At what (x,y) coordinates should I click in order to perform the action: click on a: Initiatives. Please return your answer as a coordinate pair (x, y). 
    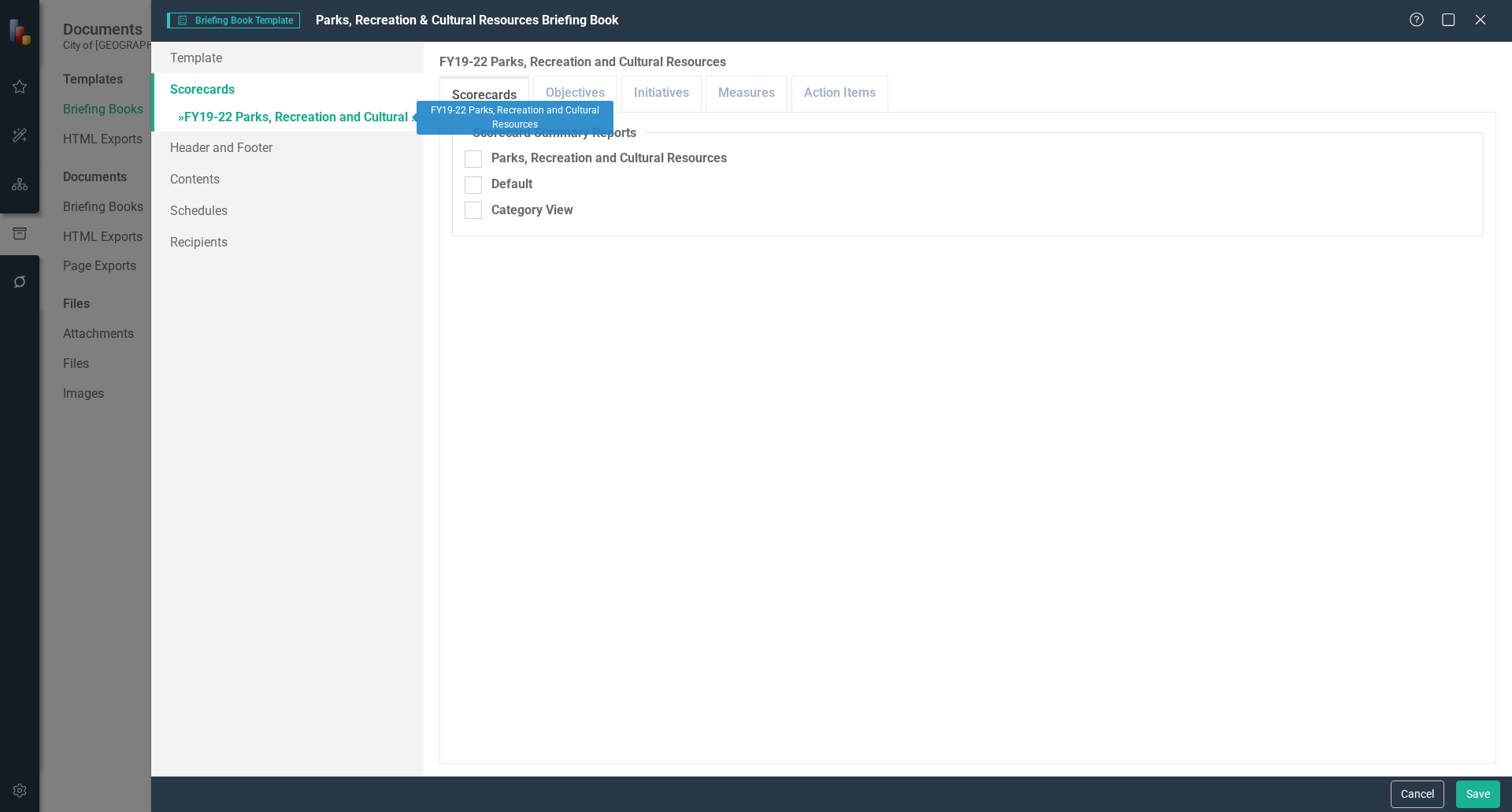
    Looking at the image, I should click on (661, 93).